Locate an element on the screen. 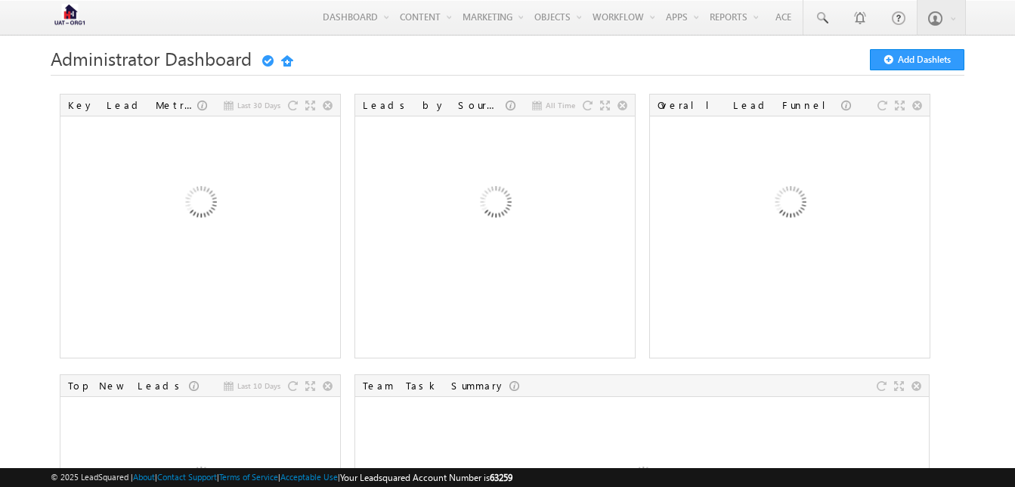 Image resolution: width=1015 pixels, height=487 pixels. span: Last 30 Days is located at coordinates (258, 105).